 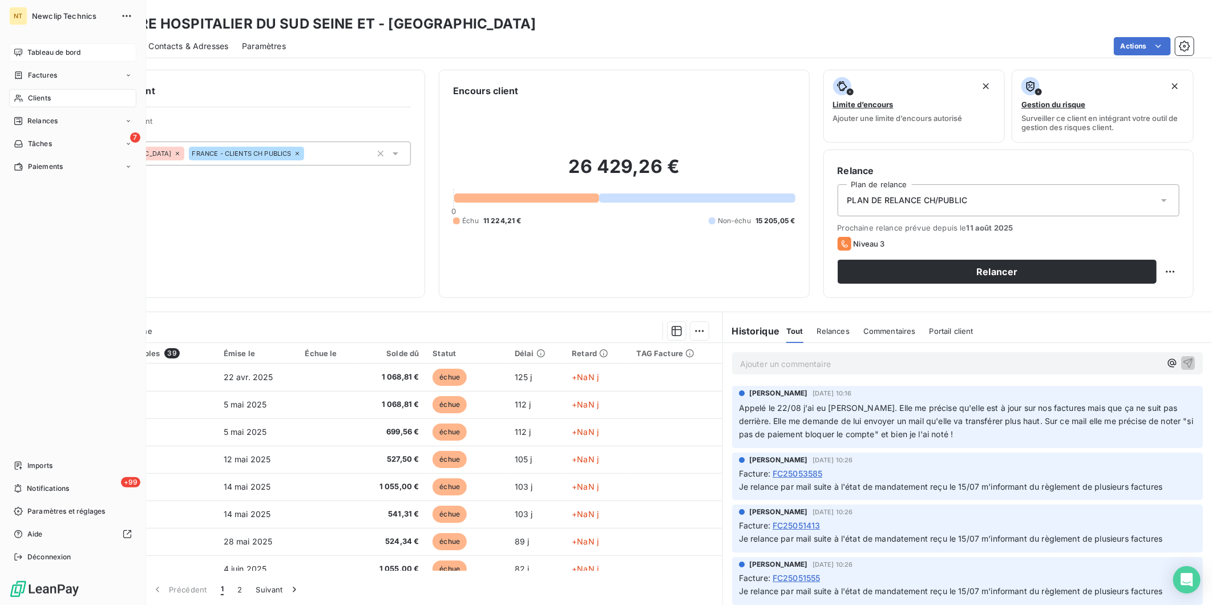 What do you see at coordinates (486, 91) in the screenshot?
I see `h6: Encours client` at bounding box center [486, 91].